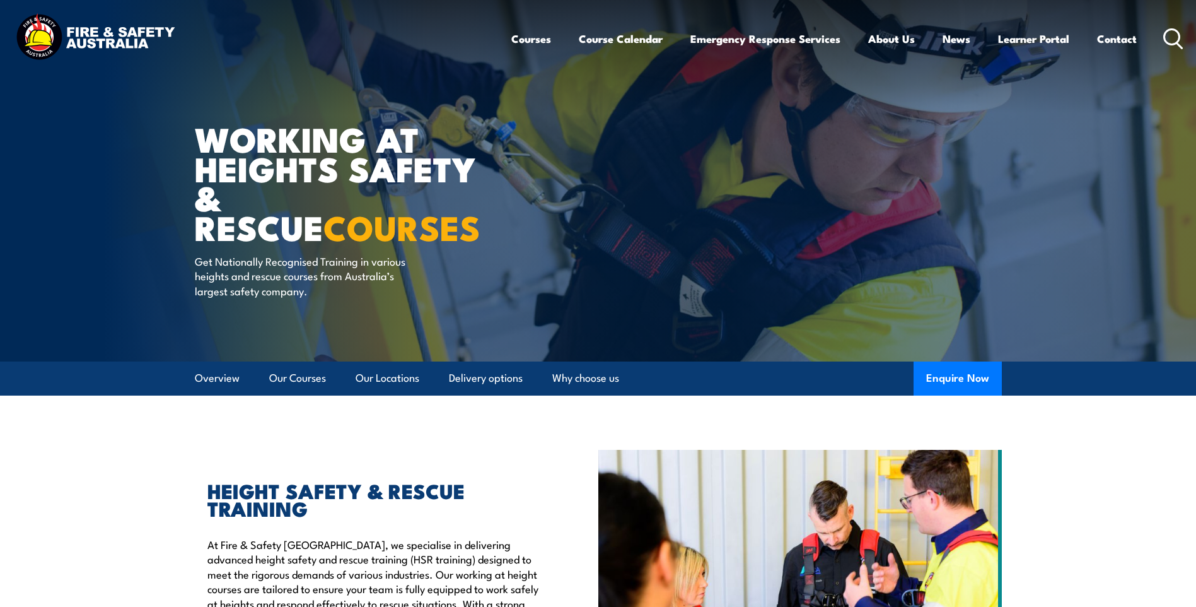 Image resolution: width=1196 pixels, height=607 pixels. I want to click on a: News, so click(957, 38).